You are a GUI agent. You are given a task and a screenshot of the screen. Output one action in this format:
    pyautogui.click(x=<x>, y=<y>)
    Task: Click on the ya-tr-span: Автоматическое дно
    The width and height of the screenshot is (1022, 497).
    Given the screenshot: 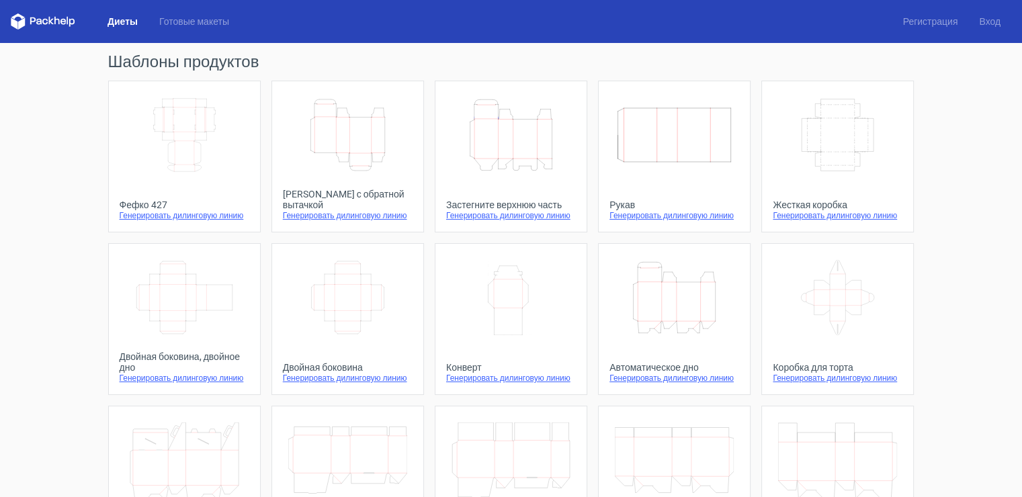 What is the action you would take?
    pyautogui.click(x=654, y=368)
    